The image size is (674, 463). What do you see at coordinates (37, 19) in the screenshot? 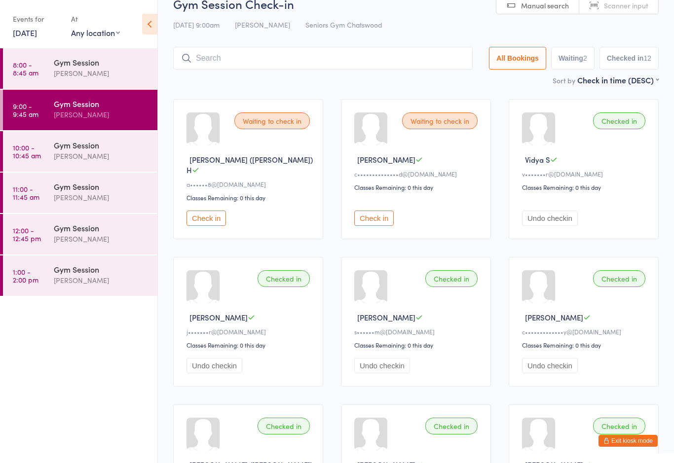
I see `div: Events for` at bounding box center [37, 19].